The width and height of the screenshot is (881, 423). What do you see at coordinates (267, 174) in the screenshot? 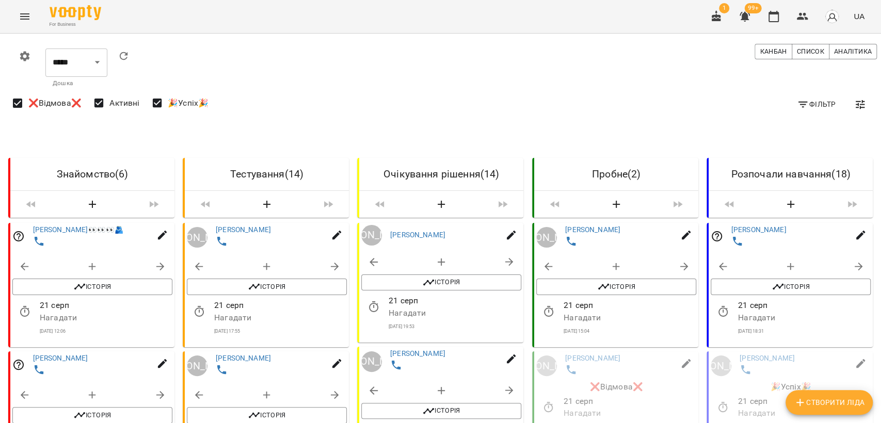
I see `h6: Тестування ( 14 )` at bounding box center [267, 174].